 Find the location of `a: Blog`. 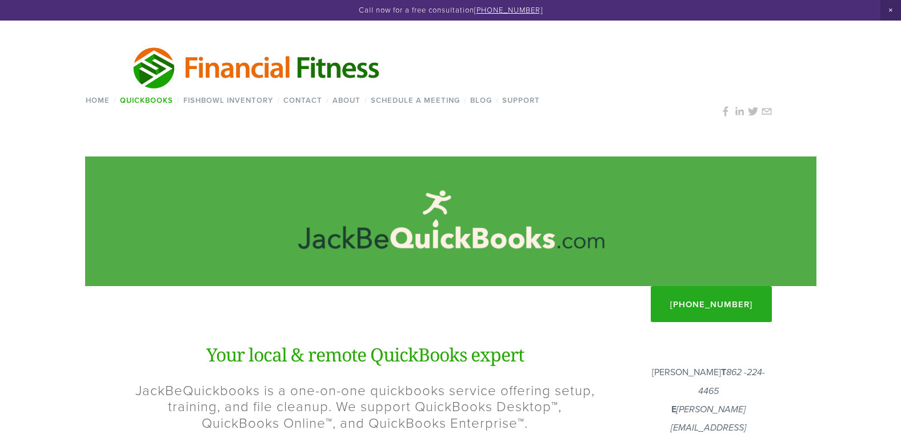

a: Blog is located at coordinates (481, 100).